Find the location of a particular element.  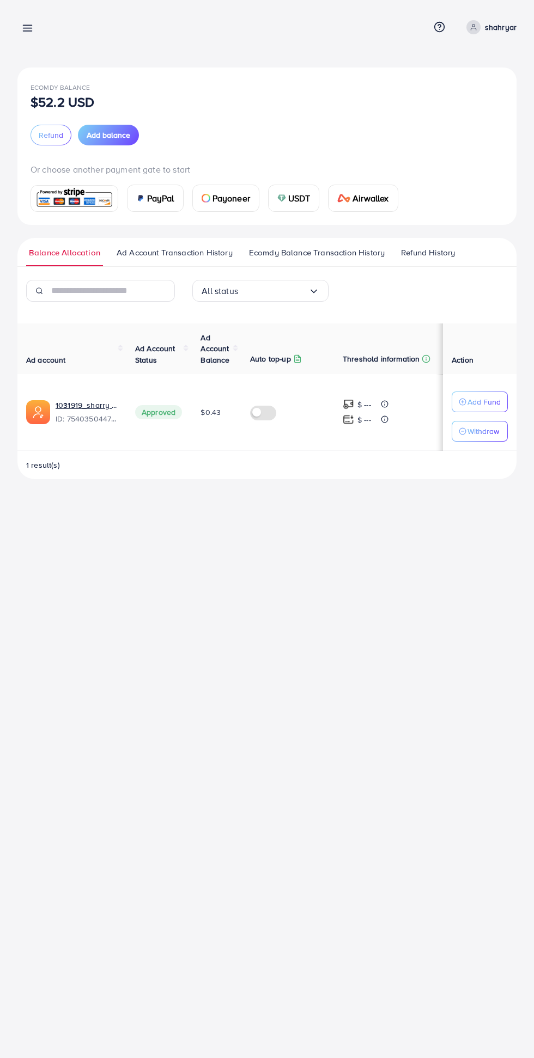

a: cardPayPal is located at coordinates (155, 198).